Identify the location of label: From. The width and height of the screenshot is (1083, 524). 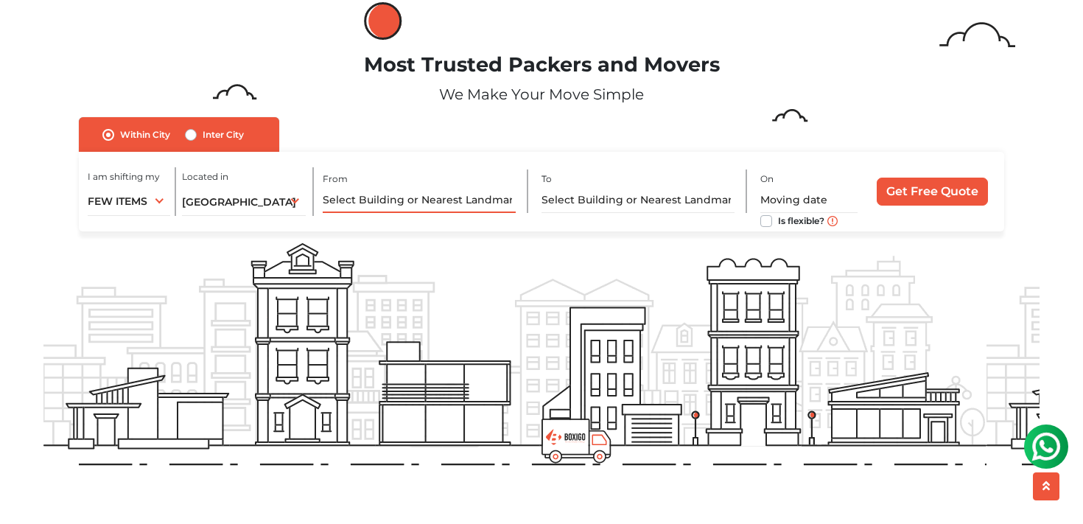
(335, 179).